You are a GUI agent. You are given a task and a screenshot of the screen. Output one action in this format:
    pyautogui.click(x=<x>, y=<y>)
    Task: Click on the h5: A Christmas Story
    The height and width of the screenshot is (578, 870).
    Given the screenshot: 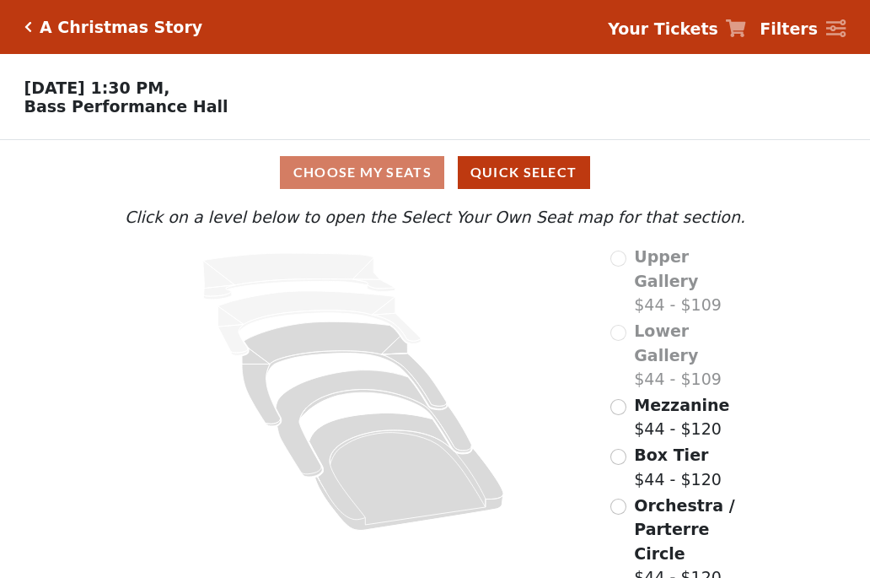 What is the action you would take?
    pyautogui.click(x=121, y=27)
    